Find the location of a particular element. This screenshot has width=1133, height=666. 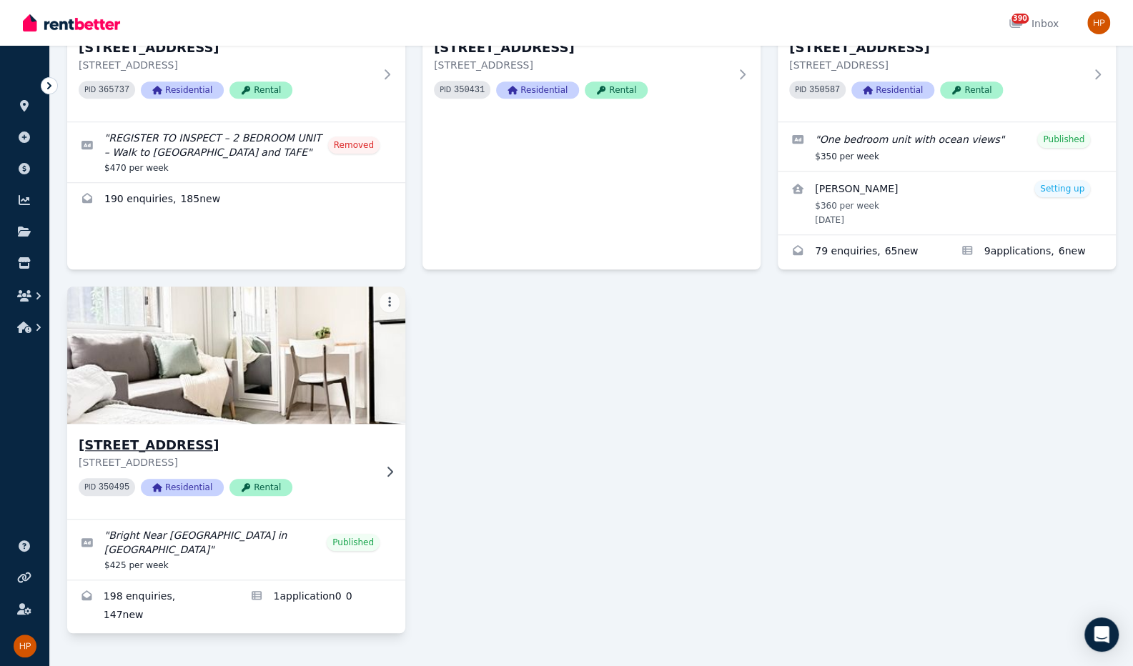

div: Inbox is located at coordinates (1034, 24).